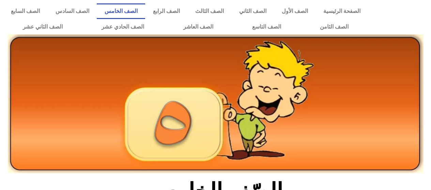  Describe the element at coordinates (72, 11) in the screenshot. I see `a: الصف السادس` at that location.